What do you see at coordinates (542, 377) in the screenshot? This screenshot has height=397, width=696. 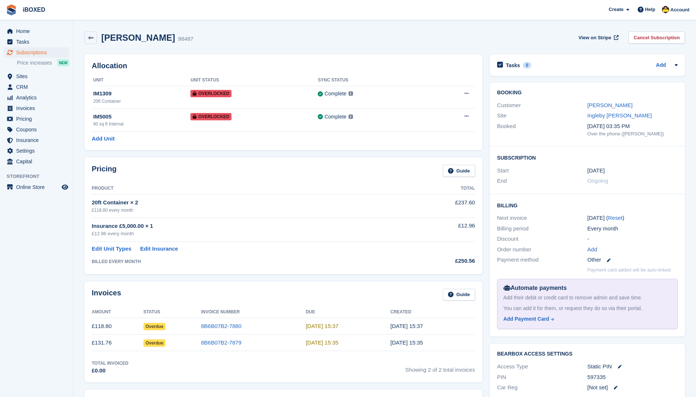 I see `div: PIN` at bounding box center [542, 377].